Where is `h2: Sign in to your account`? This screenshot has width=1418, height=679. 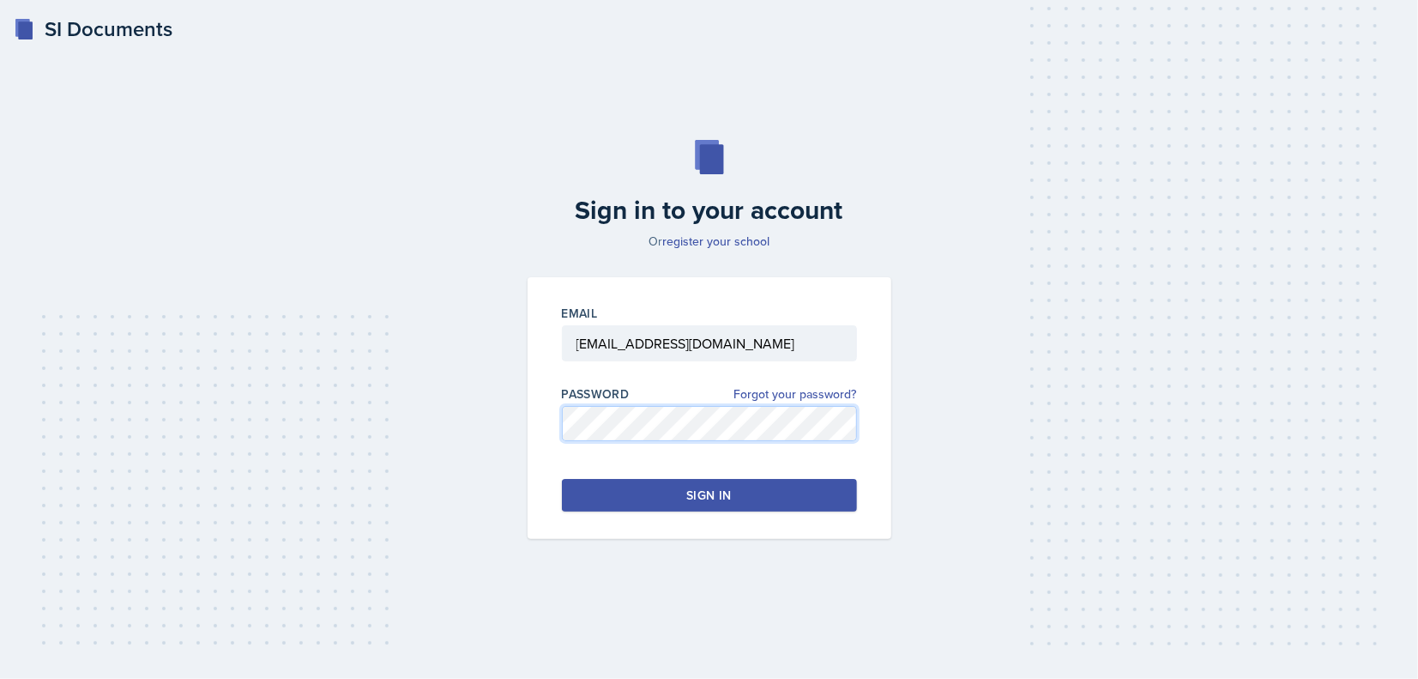
h2: Sign in to your account is located at coordinates (709, 210).